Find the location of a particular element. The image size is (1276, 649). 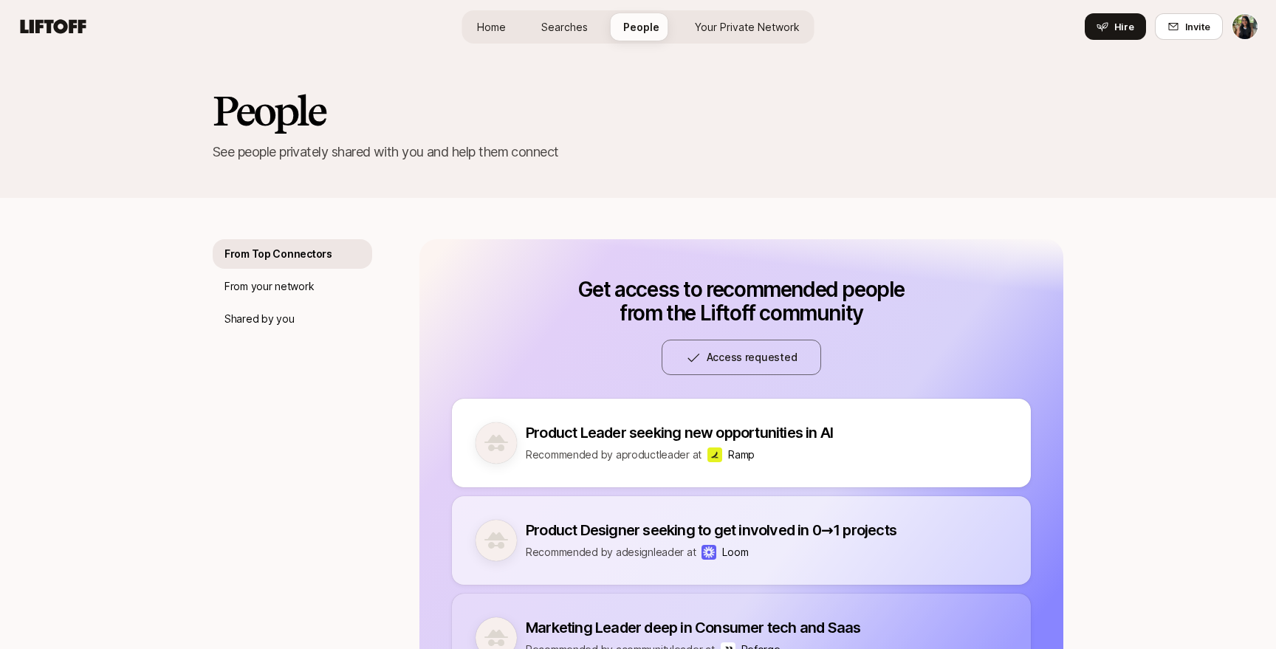

p: Product Designer seeking to get involved in 0→1 projects is located at coordinates (711, 530).